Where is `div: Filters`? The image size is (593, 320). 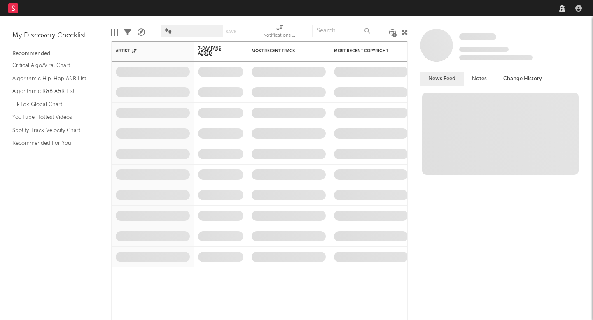
div: Filters is located at coordinates (128, 33).